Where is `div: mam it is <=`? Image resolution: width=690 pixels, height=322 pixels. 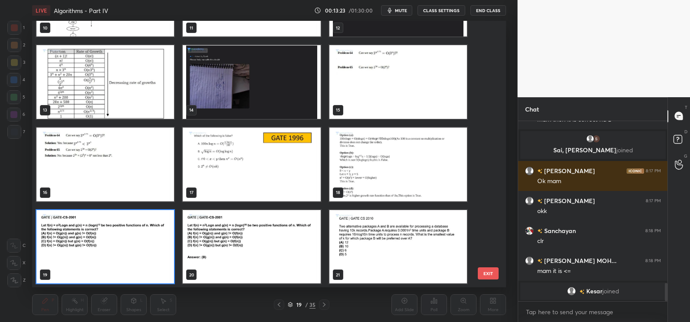
div: mam it is <= is located at coordinates (599, 271).